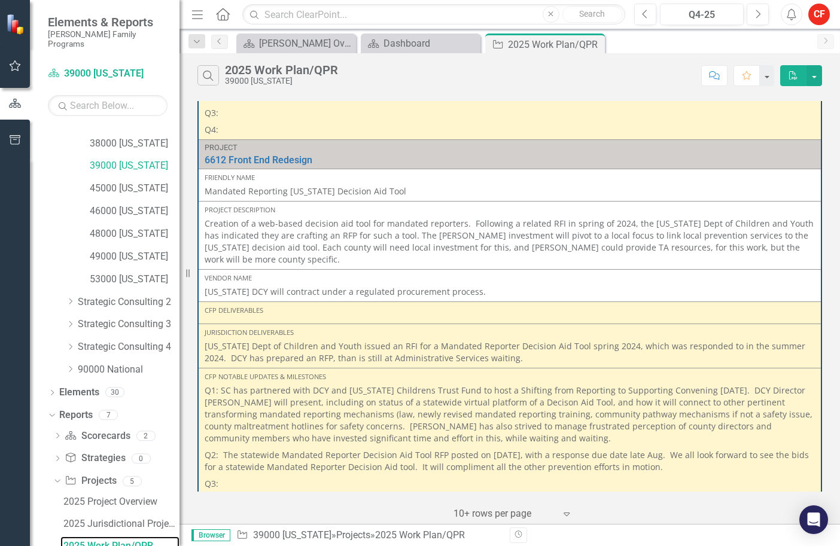 The height and width of the screenshot is (546, 840). What do you see at coordinates (420, 43) in the screenshot?
I see `a: Dashboard` at bounding box center [420, 43].